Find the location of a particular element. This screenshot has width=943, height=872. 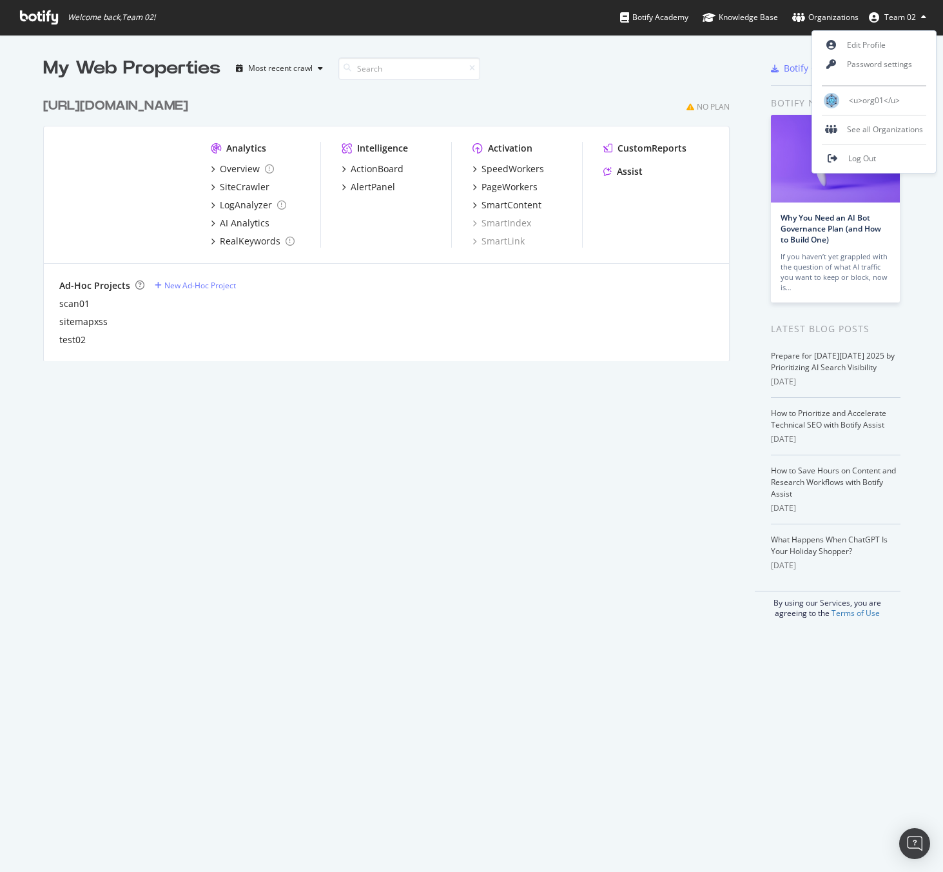

a: sitemapxss is located at coordinates (83, 322).